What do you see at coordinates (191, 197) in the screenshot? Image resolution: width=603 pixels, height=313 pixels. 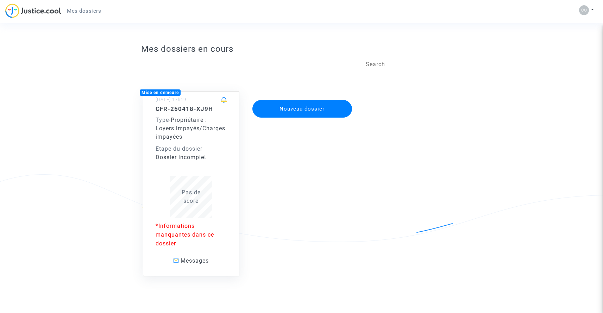 I see `span: Pas de score` at bounding box center [191, 197].